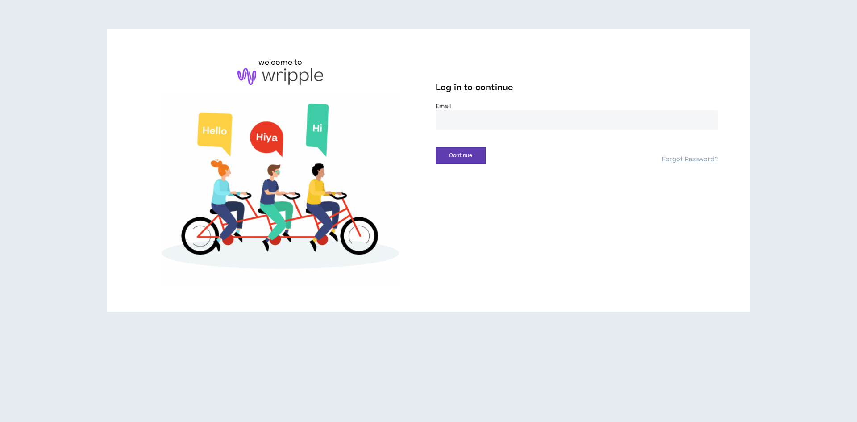 Image resolution: width=857 pixels, height=422 pixels. What do you see at coordinates (474, 87) in the screenshot?
I see `span: Log in to continue` at bounding box center [474, 87].